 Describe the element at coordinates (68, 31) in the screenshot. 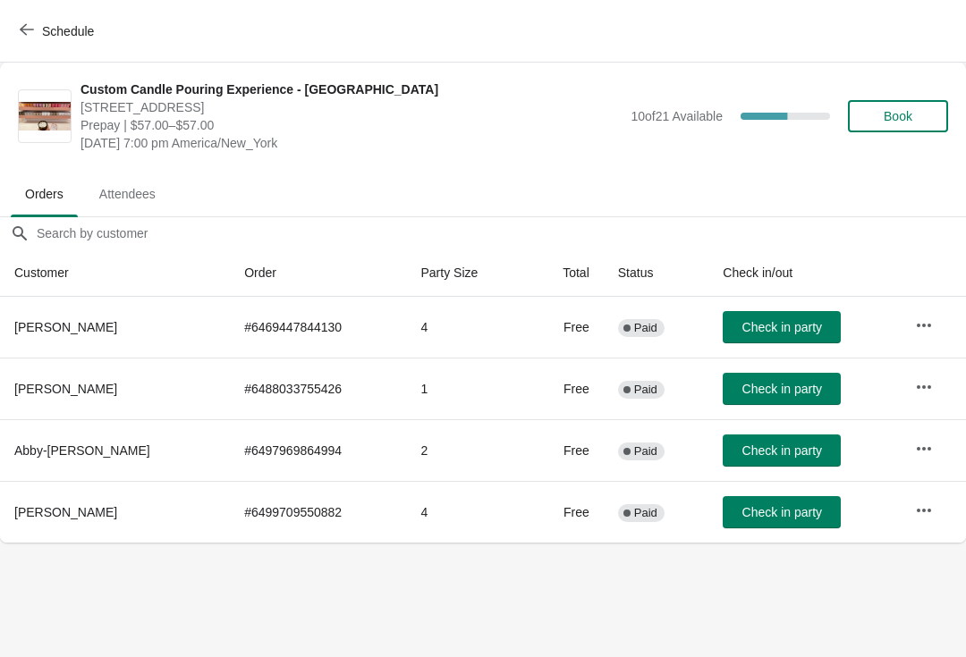

I see `span: Schedule` at that location.